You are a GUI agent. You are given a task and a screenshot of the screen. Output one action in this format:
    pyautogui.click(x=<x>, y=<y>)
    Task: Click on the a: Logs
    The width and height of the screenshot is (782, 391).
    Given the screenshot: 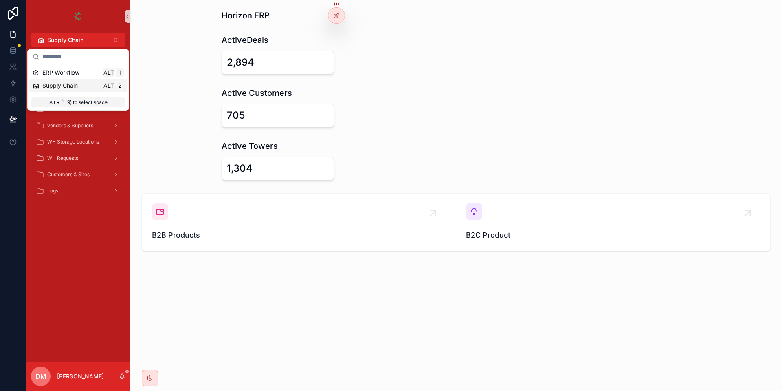 What is the action you would take?
    pyautogui.click(x=78, y=191)
    